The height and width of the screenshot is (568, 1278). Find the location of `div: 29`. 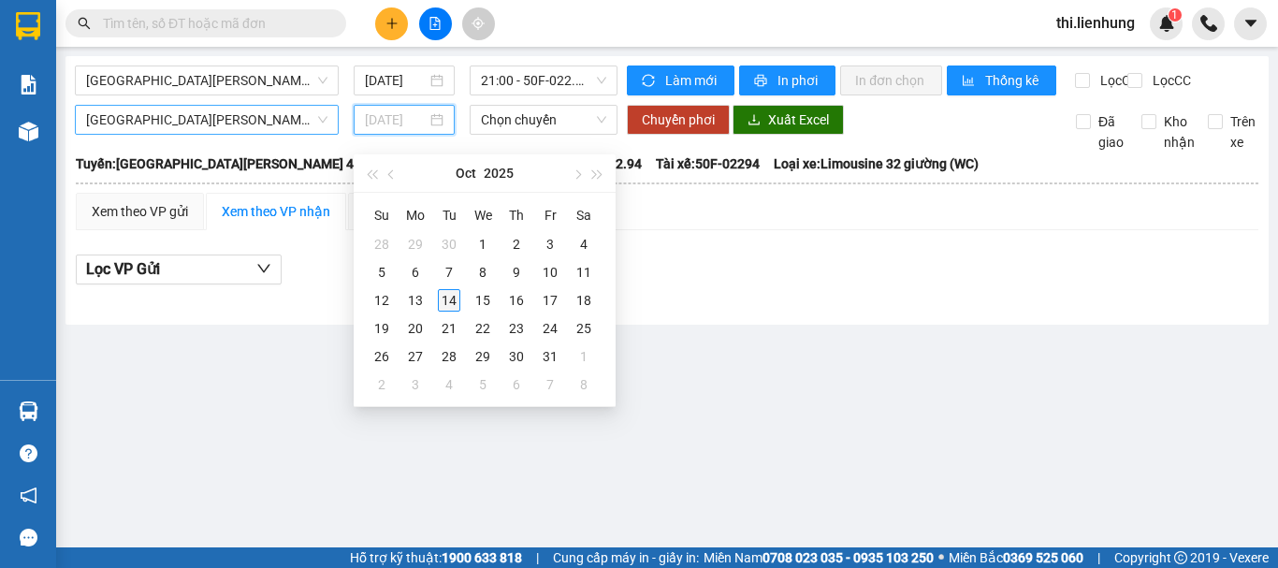

div: 29 is located at coordinates (483, 357).